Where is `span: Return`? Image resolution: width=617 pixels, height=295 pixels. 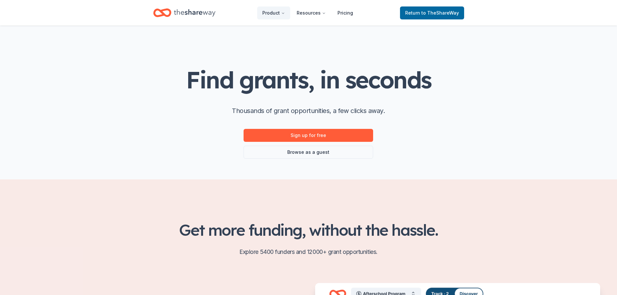
span: Return is located at coordinates (432, 13).